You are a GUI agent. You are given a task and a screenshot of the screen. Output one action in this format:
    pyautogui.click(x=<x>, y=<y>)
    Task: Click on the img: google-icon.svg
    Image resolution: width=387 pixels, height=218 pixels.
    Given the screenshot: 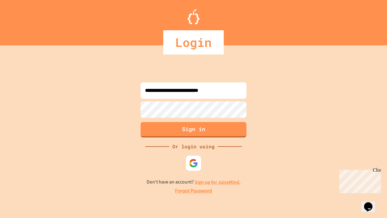 What is the action you would take?
    pyautogui.click(x=194, y=163)
    